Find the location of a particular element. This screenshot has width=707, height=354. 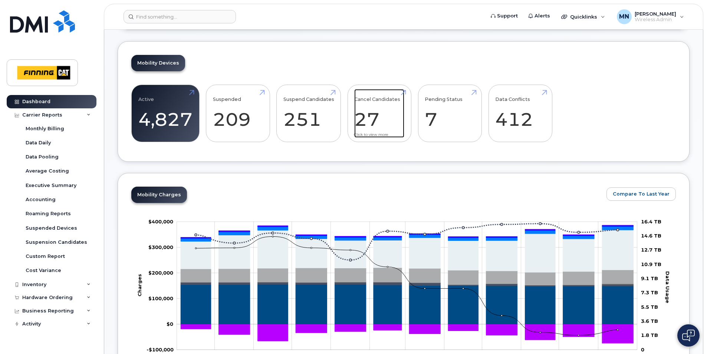

g: Credits is located at coordinates (407, 334).